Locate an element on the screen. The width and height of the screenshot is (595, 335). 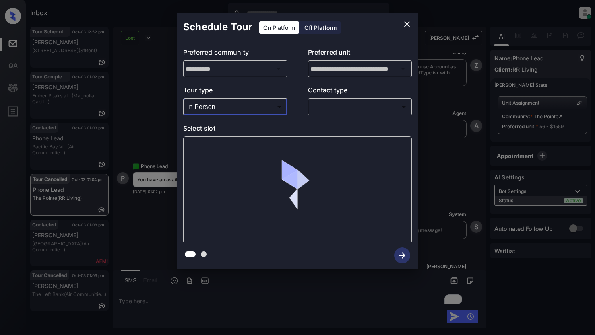
p: Preferred community is located at coordinates (235, 54).